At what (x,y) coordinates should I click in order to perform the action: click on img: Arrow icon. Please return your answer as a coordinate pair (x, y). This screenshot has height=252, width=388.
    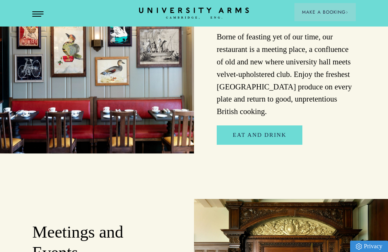
    Looking at the image, I should click on (347, 12).